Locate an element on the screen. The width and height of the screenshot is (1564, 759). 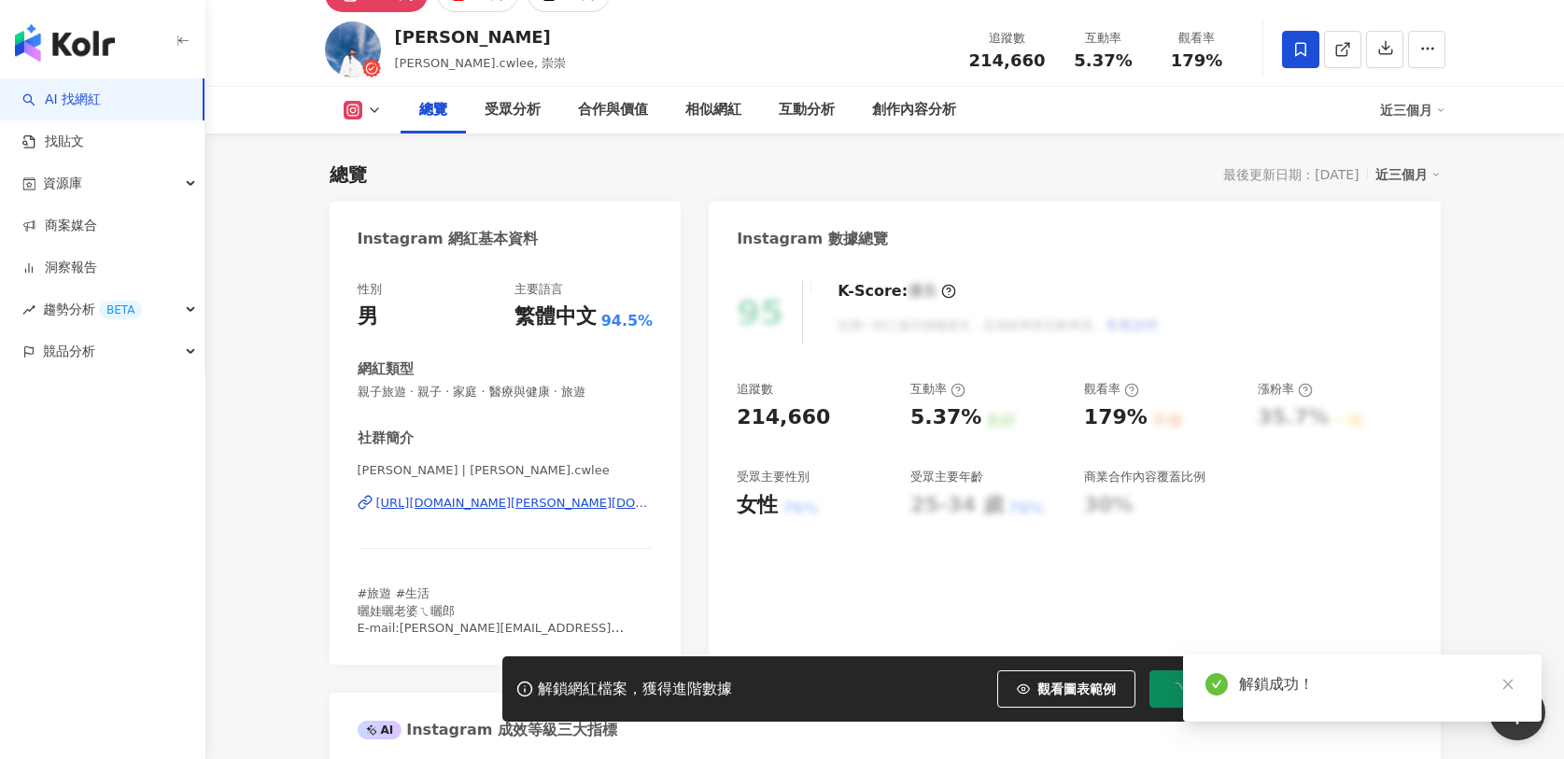
div: 主要語言 is located at coordinates (539, 290).